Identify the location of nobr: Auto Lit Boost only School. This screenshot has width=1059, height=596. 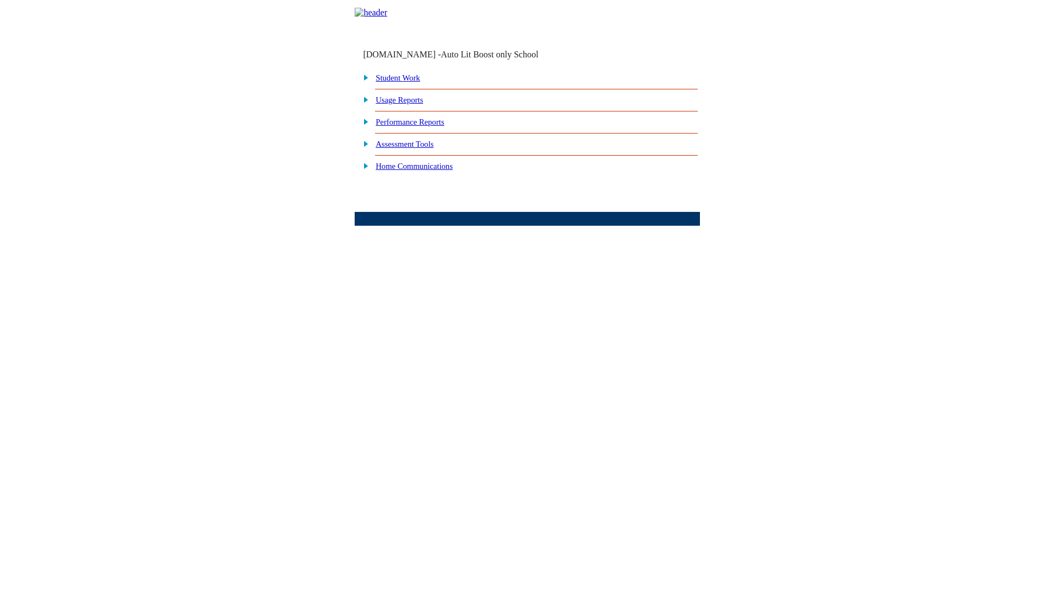
(489, 54).